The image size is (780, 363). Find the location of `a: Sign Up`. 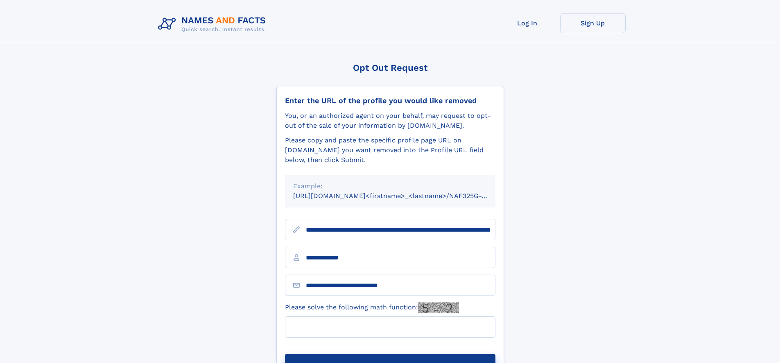

a: Sign Up is located at coordinates (593, 23).